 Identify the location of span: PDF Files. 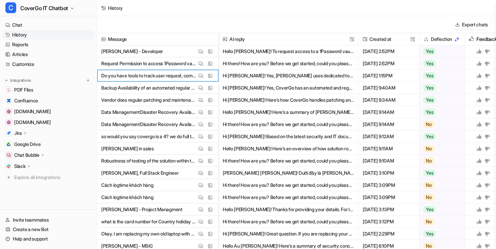
(24, 90).